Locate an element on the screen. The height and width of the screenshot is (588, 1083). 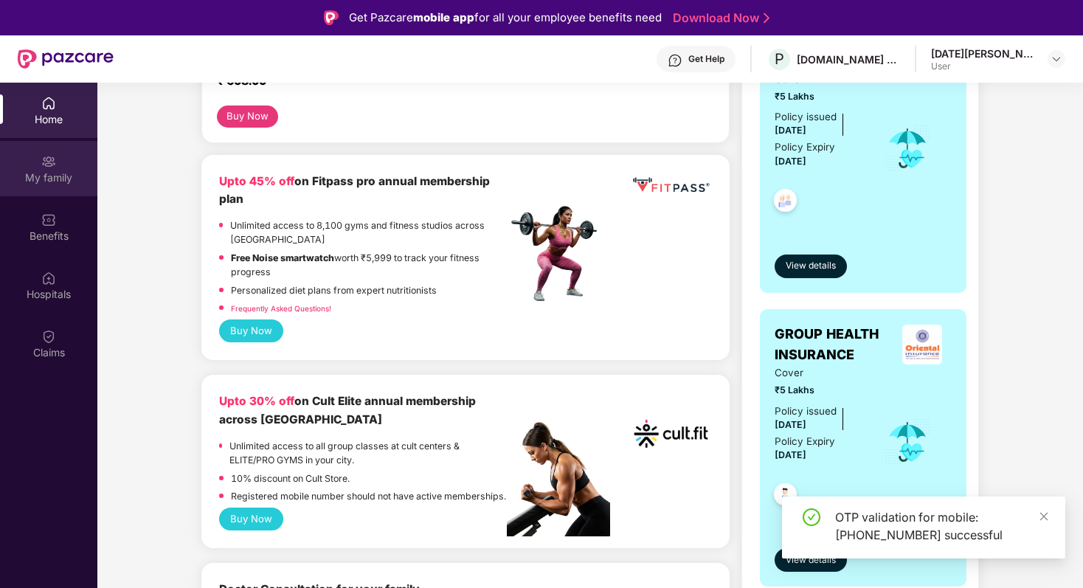
p: Registered mobile number should not have active memberships. is located at coordinates (368, 496).